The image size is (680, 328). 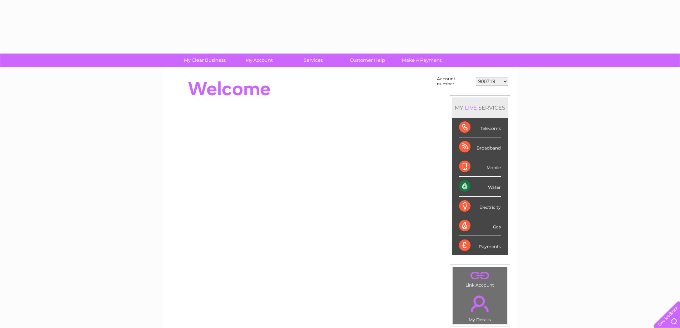 I want to click on div: Gas, so click(x=480, y=226).